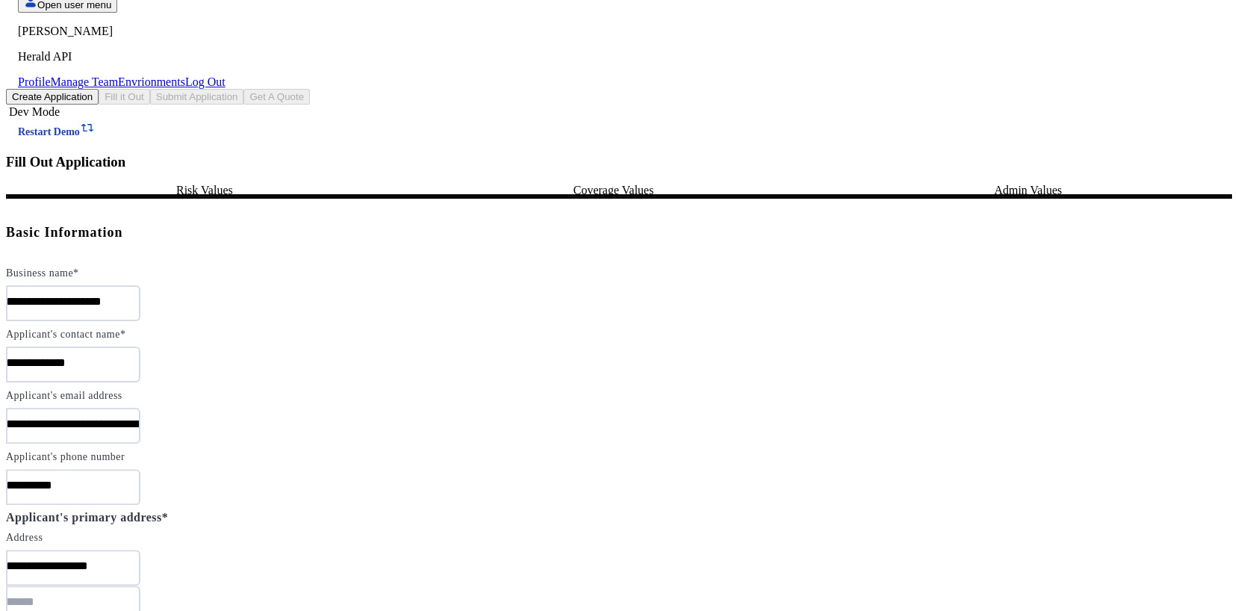 The width and height of the screenshot is (1238, 611). What do you see at coordinates (64, 395) in the screenshot?
I see `label: Applicant's email address` at bounding box center [64, 395].